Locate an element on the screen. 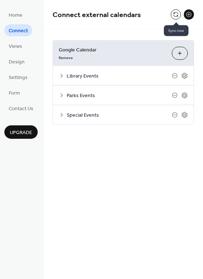 Image resolution: width=203 pixels, height=279 pixels. span: Connect is located at coordinates (18, 31).